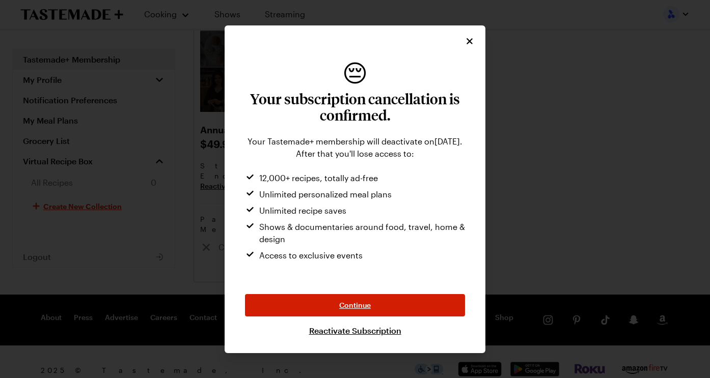 The image size is (710, 378). Describe the element at coordinates (355, 331) in the screenshot. I see `a: Reactivate Subscription` at that location.